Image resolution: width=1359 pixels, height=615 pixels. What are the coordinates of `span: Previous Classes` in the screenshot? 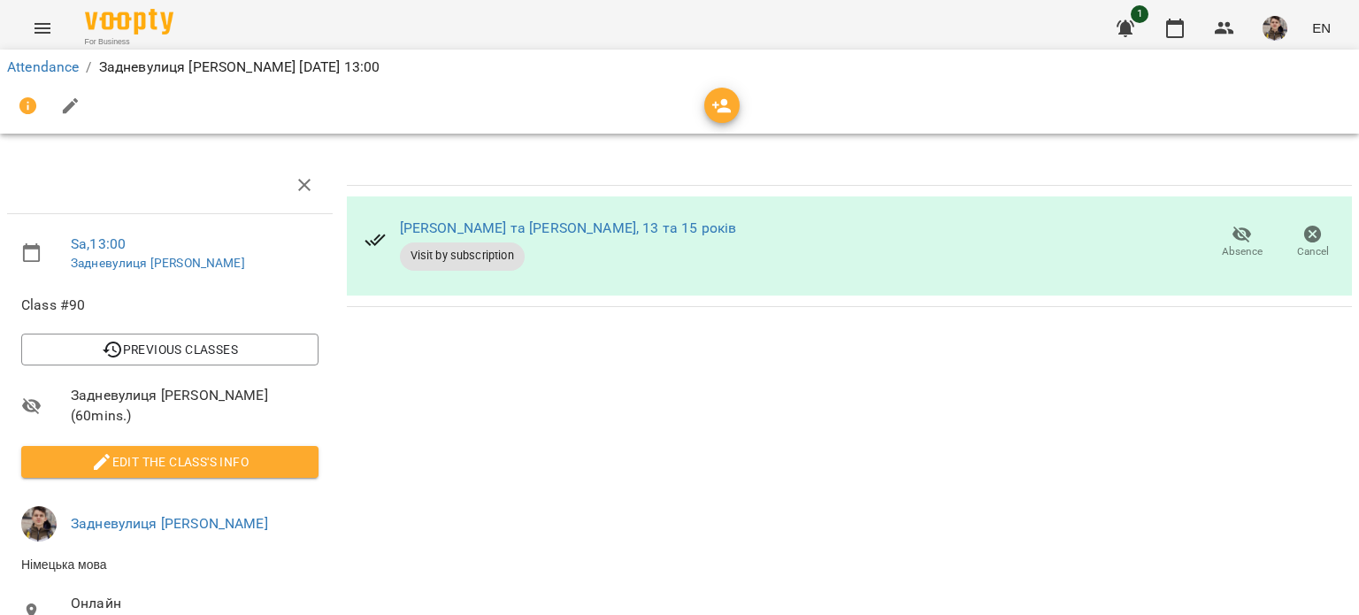 It's located at (170, 349).